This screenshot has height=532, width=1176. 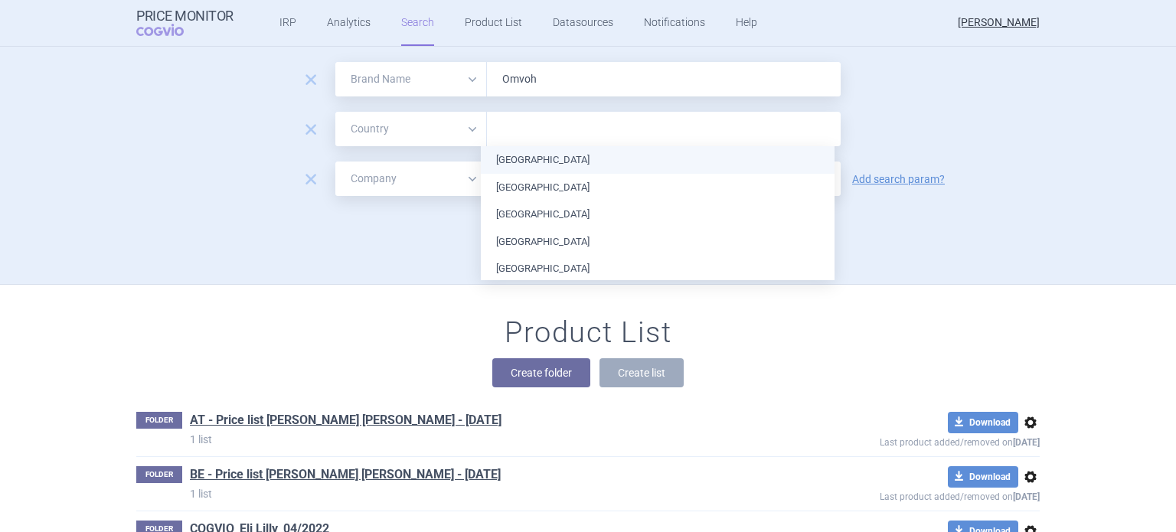 I want to click on span: COGVIO, so click(x=171, y=30).